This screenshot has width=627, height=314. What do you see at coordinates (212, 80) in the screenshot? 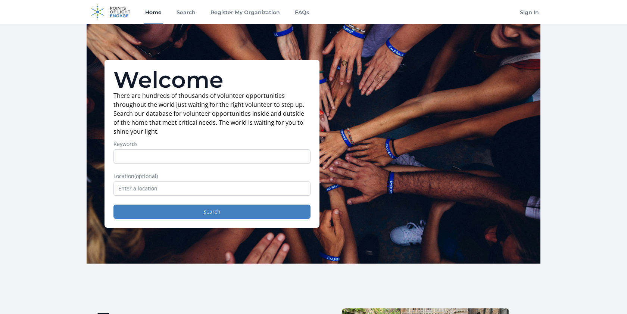
I see `h1: Welcome` at bounding box center [212, 80].